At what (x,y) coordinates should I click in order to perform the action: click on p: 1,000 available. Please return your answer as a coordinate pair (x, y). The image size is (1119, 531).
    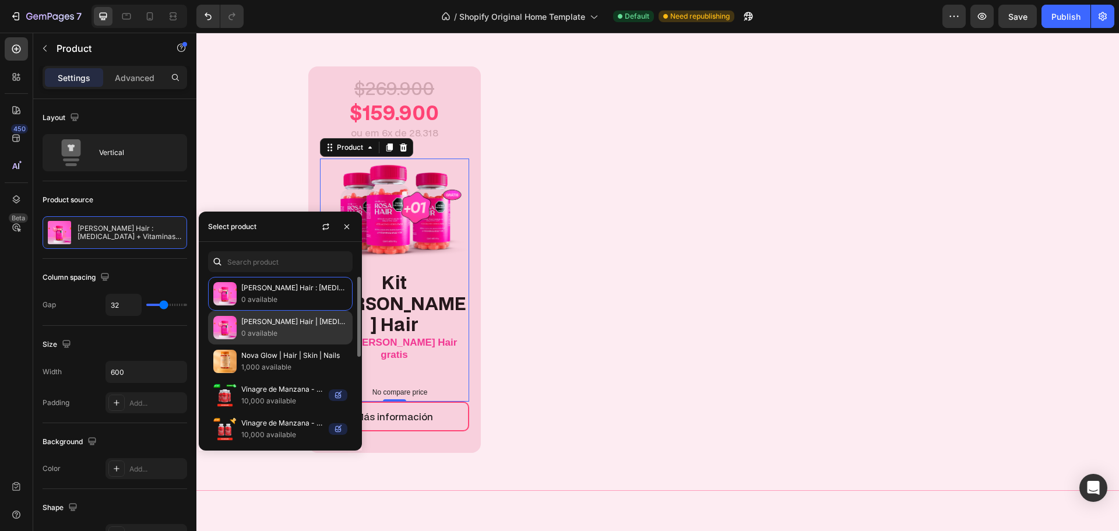
    Looking at the image, I should click on (294, 367).